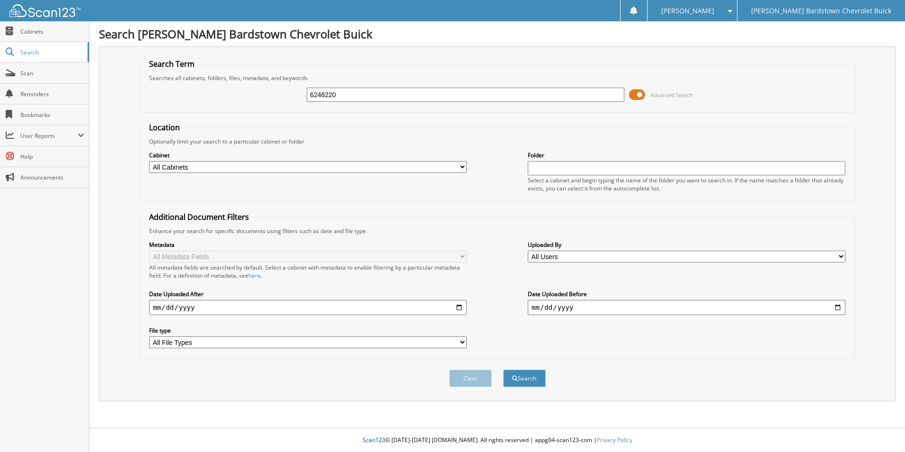 Image resolution: width=905 pixels, height=452 pixels. I want to click on div: Select a cabinet and begin typing the name of the folder you want to search in. If the name match..., so click(686, 184).